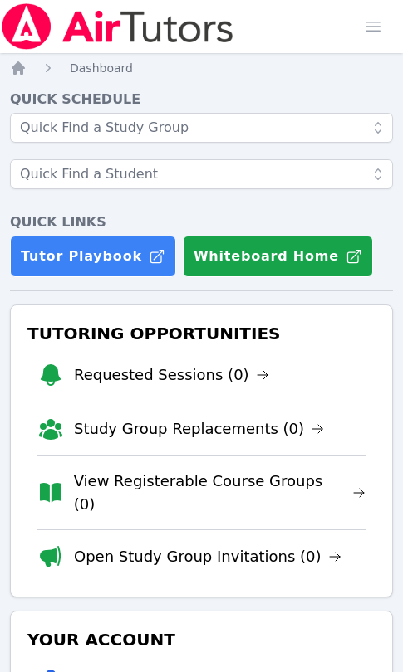 The image size is (403, 672). I want to click on a: Requested Sessions (0), so click(171, 375).